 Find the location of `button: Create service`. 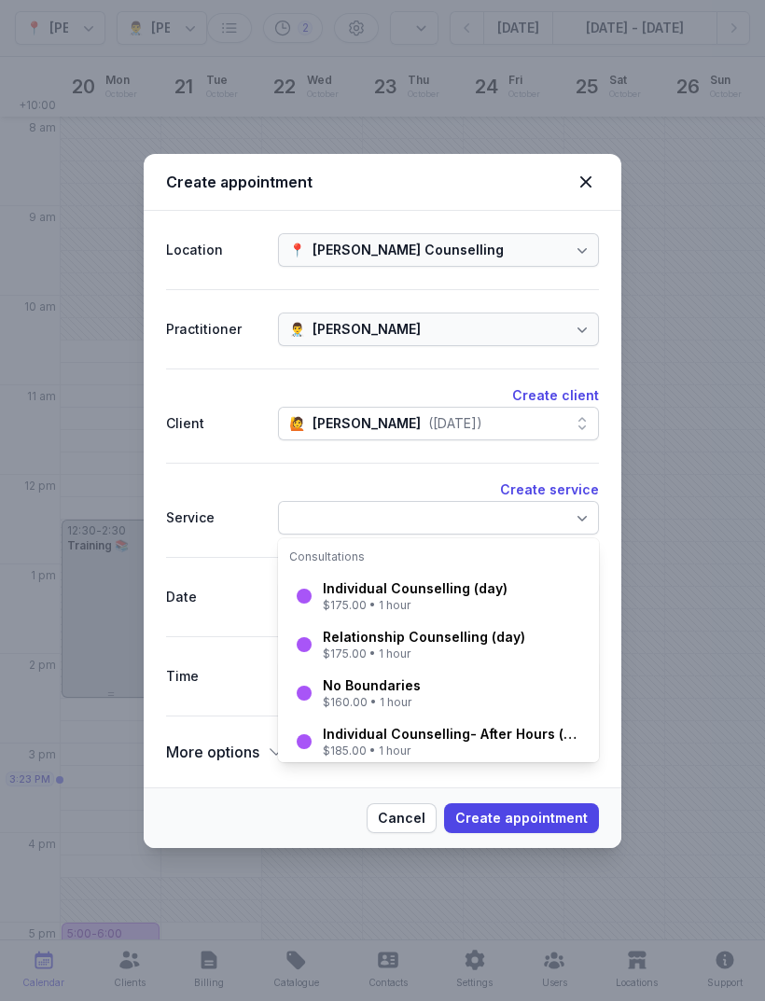

button: Create service is located at coordinates (549, 490).